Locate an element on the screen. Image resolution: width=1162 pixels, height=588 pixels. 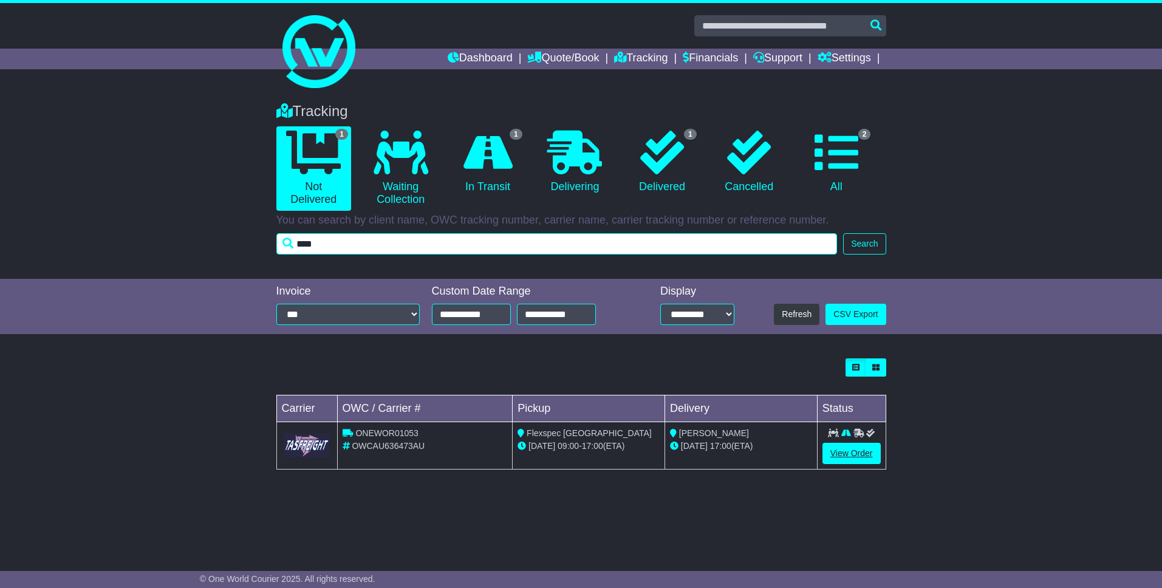
td: Status is located at coordinates (851, 409).